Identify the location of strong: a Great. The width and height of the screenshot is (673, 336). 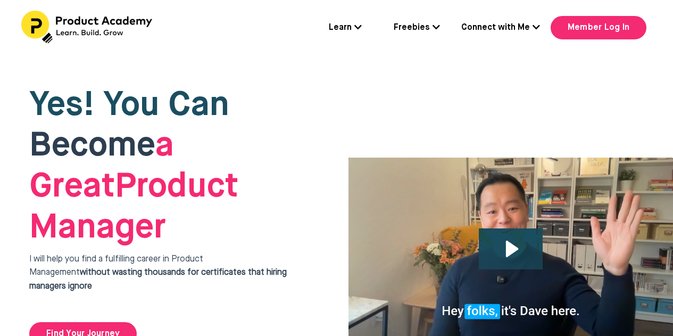
(102, 166).